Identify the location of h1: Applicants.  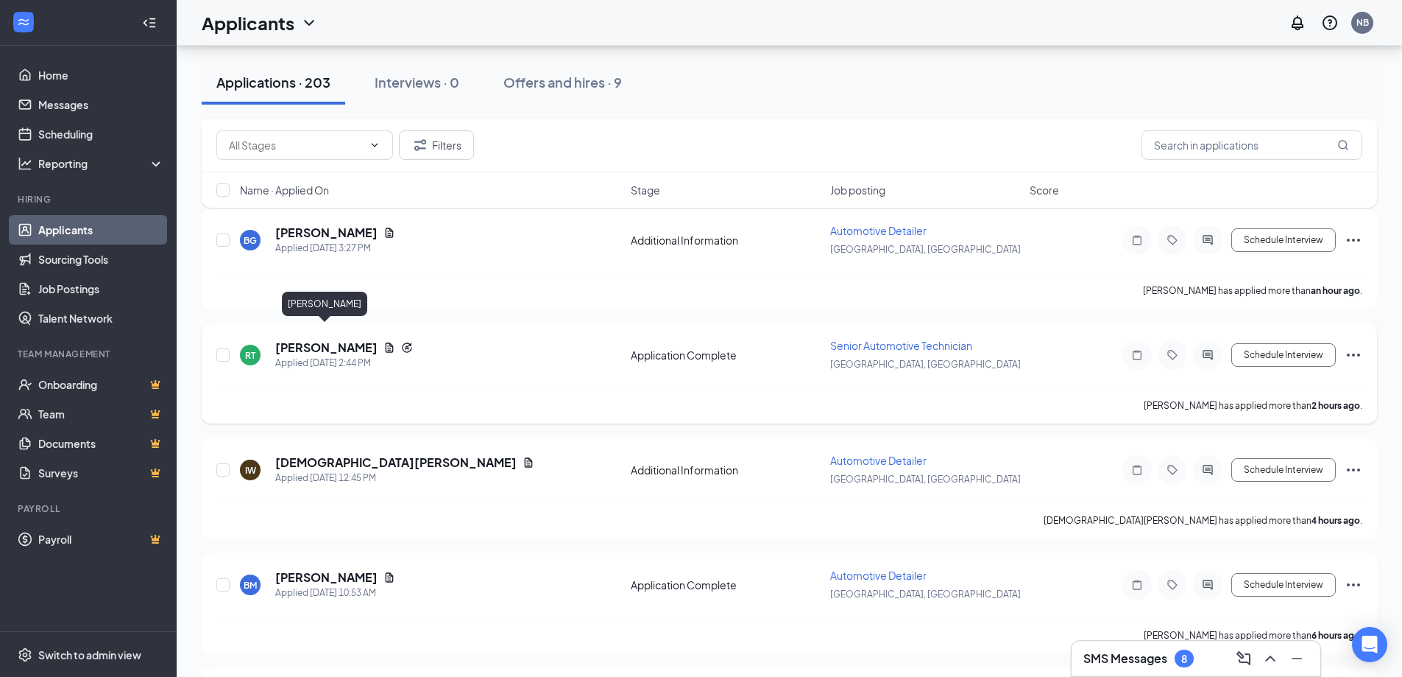
(248, 23).